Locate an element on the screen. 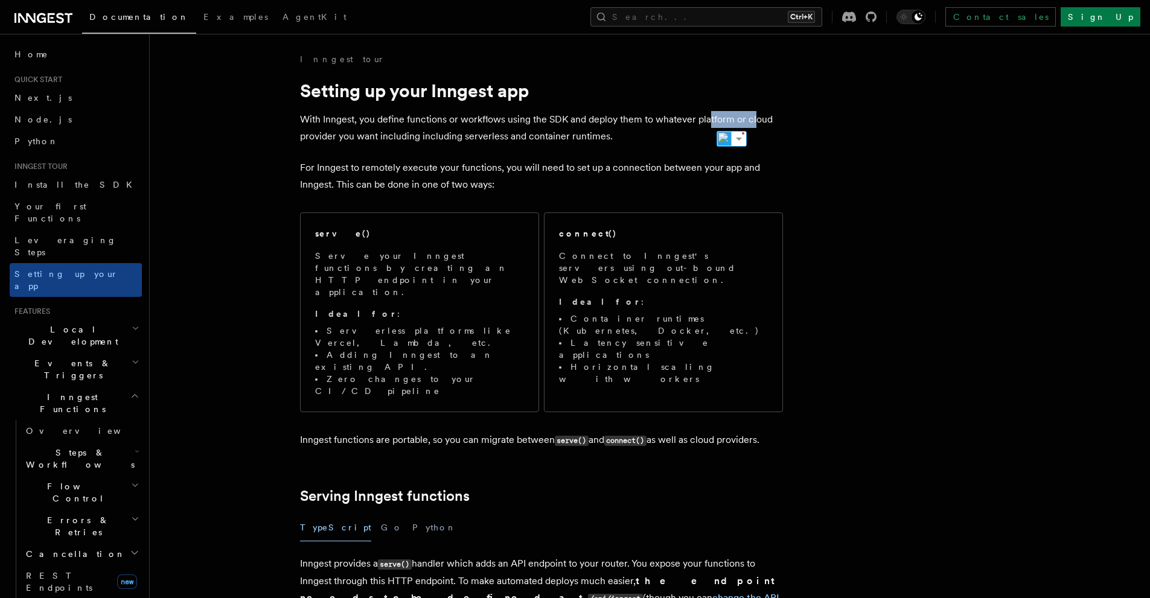 The height and width of the screenshot is (598, 1150). li: Serverless platforms like Vercel, Lambda, etc. is located at coordinates (420, 337).